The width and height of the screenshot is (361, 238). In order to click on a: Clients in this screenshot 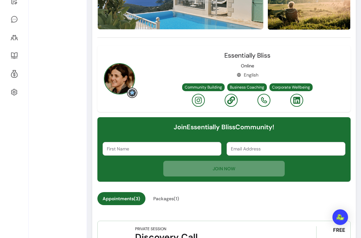, I will do `click(14, 37)`.